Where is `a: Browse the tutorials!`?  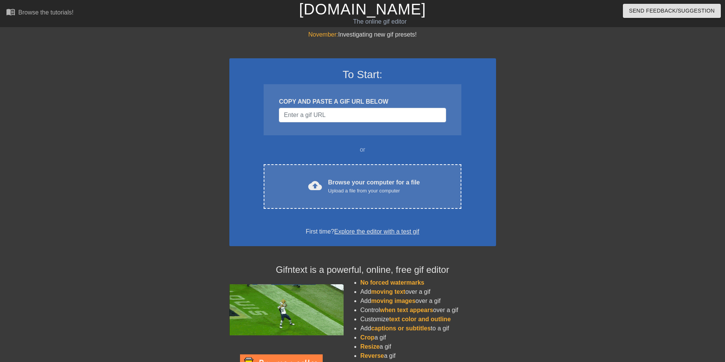
a: Browse the tutorials! is located at coordinates (40, 13).